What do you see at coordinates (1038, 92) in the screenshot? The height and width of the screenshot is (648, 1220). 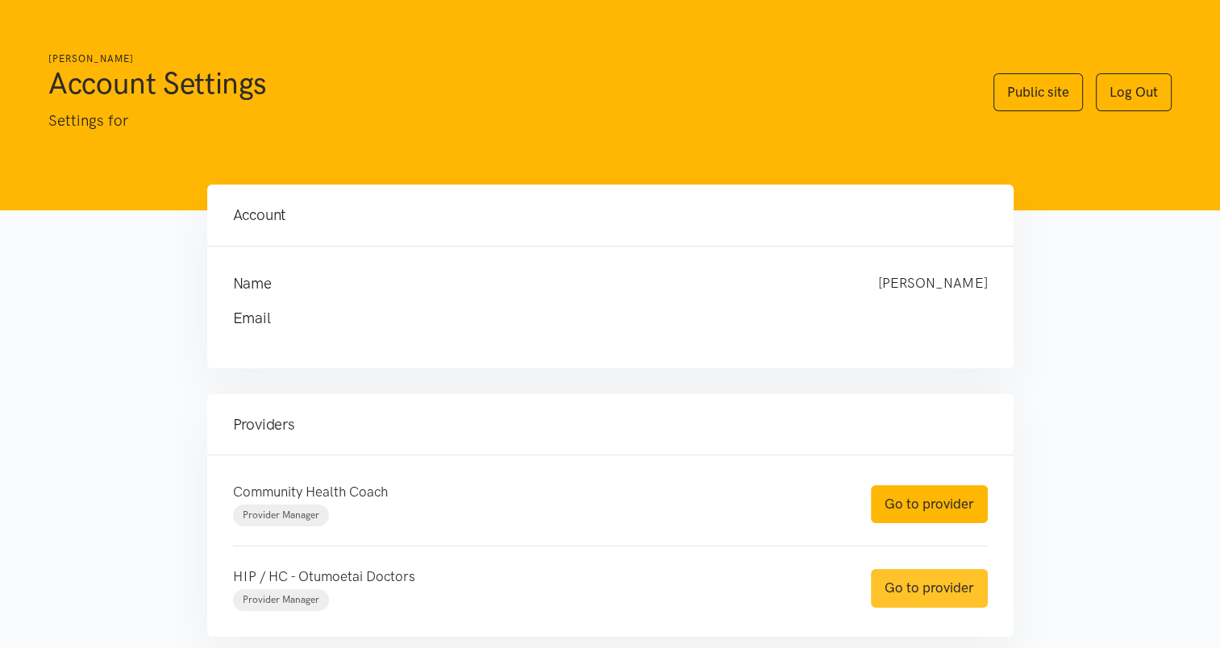 I see `a: Public site` at bounding box center [1038, 92].